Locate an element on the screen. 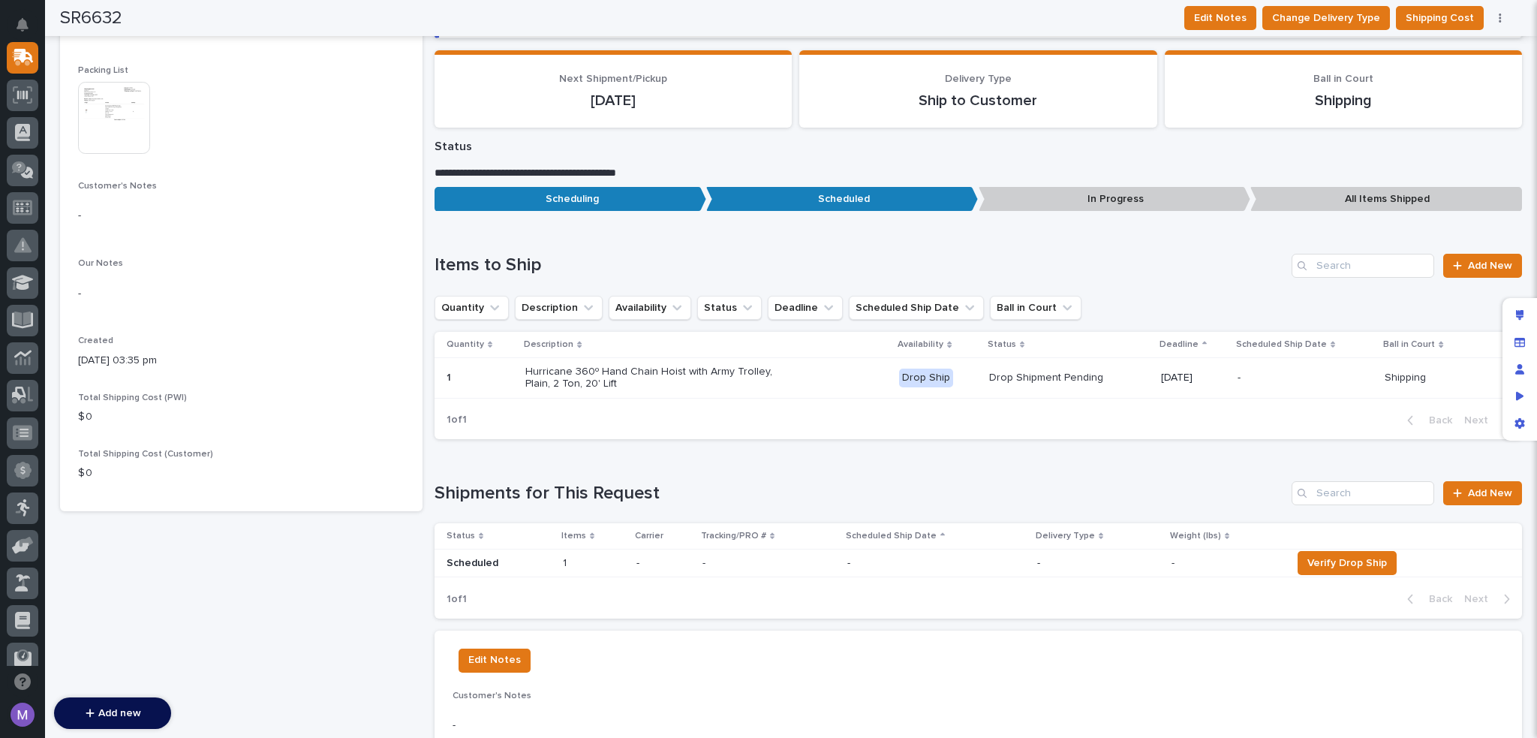 The image size is (1537, 738). span: Onboarding Call is located at coordinates (150, 366).